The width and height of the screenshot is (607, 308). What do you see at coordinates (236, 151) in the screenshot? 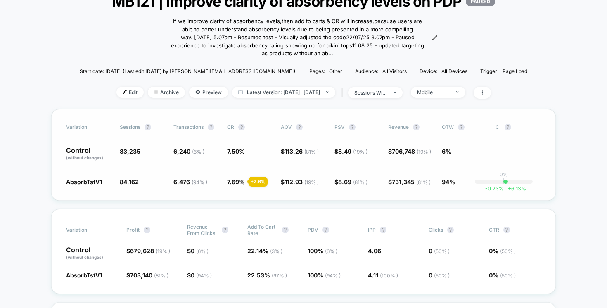
I see `span: 7.50 %` at bounding box center [236, 151].